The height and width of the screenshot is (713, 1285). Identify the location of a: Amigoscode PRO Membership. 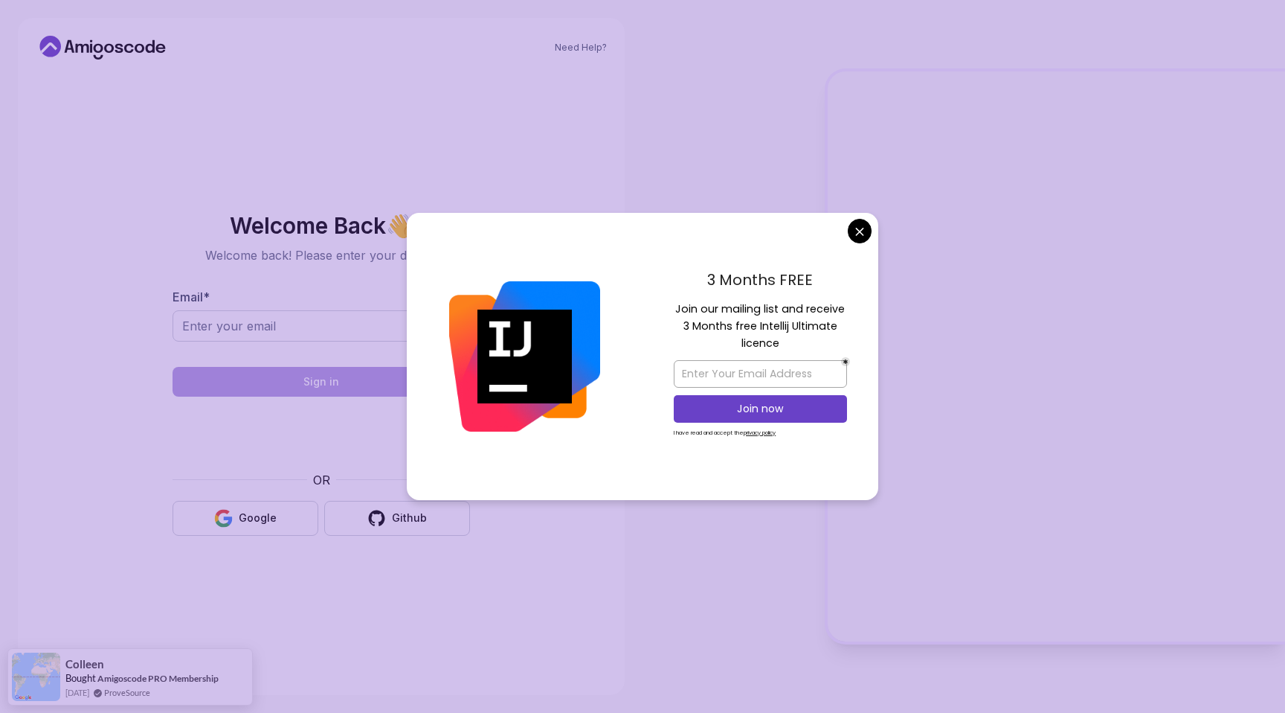
(158, 678).